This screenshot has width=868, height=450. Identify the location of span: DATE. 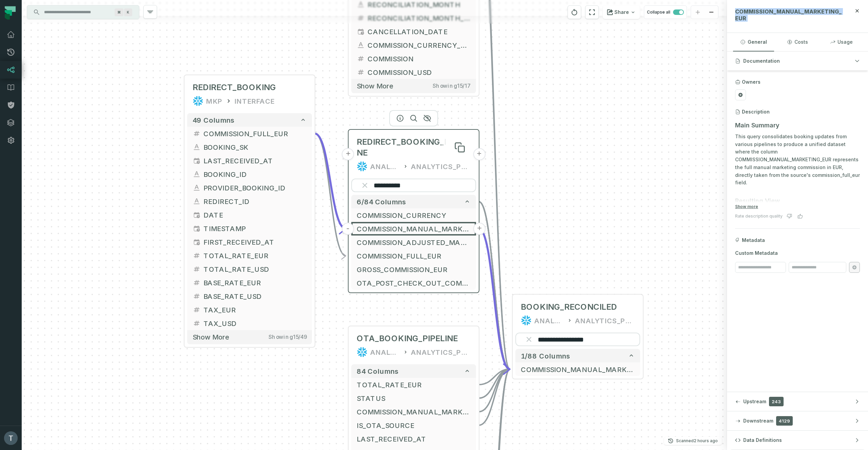
(255, 215).